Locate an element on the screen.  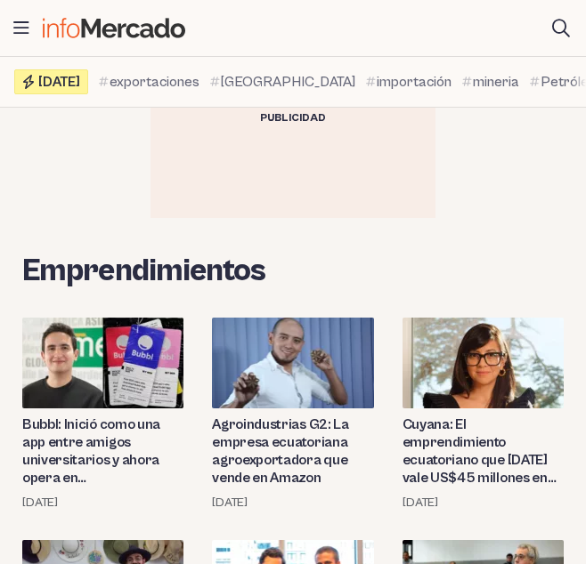
div: Publicidad is located at coordinates (293, 118).